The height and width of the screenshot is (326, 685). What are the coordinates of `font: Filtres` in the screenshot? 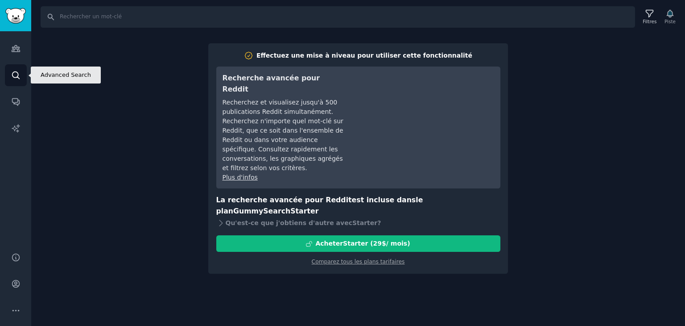 It's located at (649, 21).